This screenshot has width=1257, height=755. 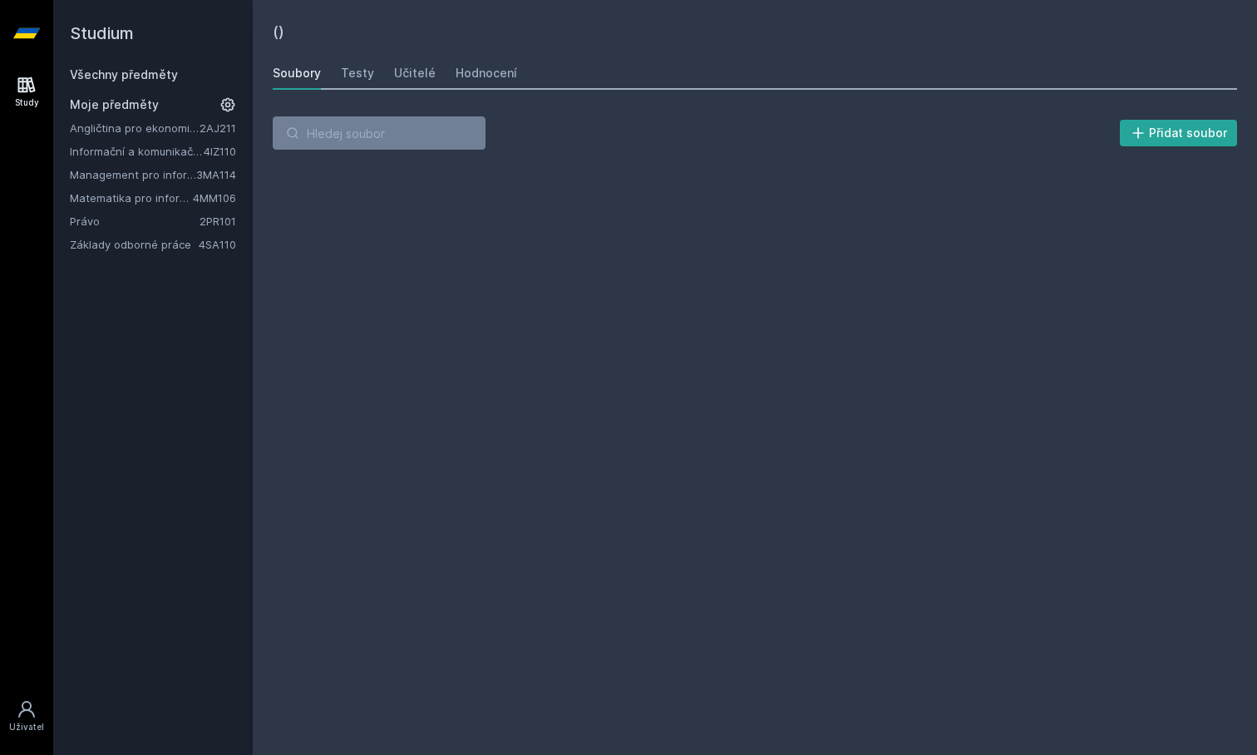 What do you see at coordinates (216, 175) in the screenshot?
I see `a: 3MA114` at bounding box center [216, 175].